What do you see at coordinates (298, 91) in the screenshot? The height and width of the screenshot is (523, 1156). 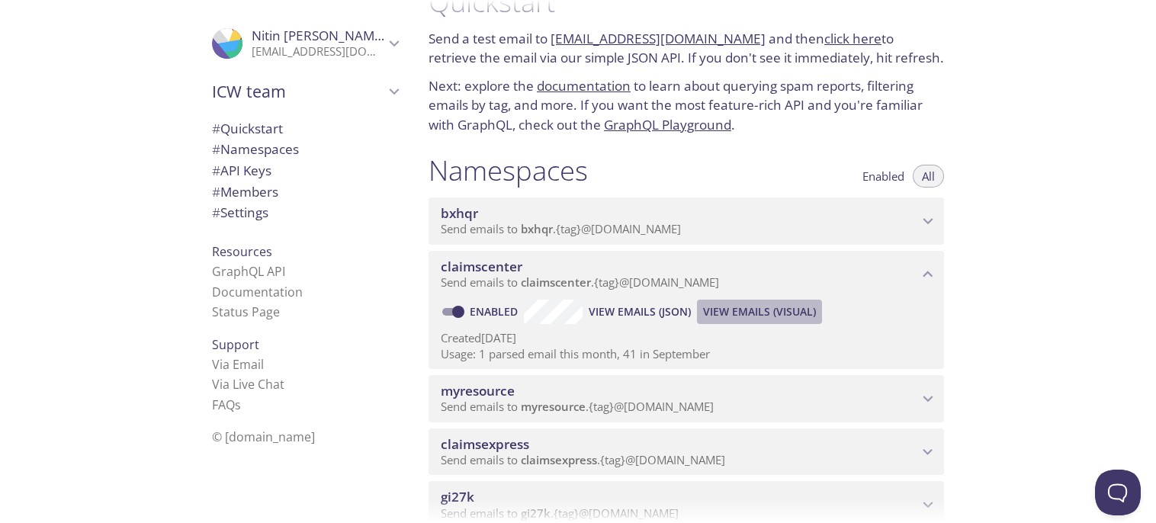 I see `span: ICW team` at bounding box center [298, 91].